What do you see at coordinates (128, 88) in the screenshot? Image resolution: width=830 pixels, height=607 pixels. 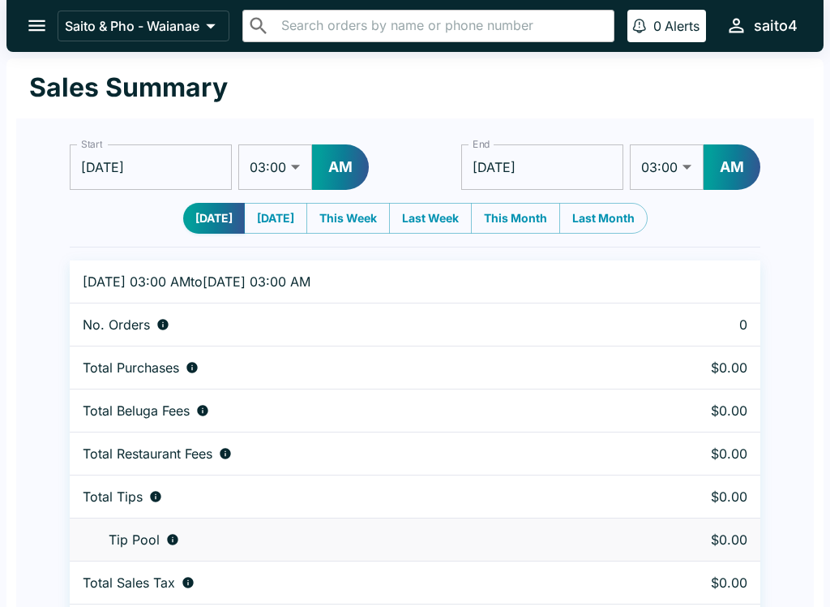 I see `h1: Sales Summary` at bounding box center [128, 88].